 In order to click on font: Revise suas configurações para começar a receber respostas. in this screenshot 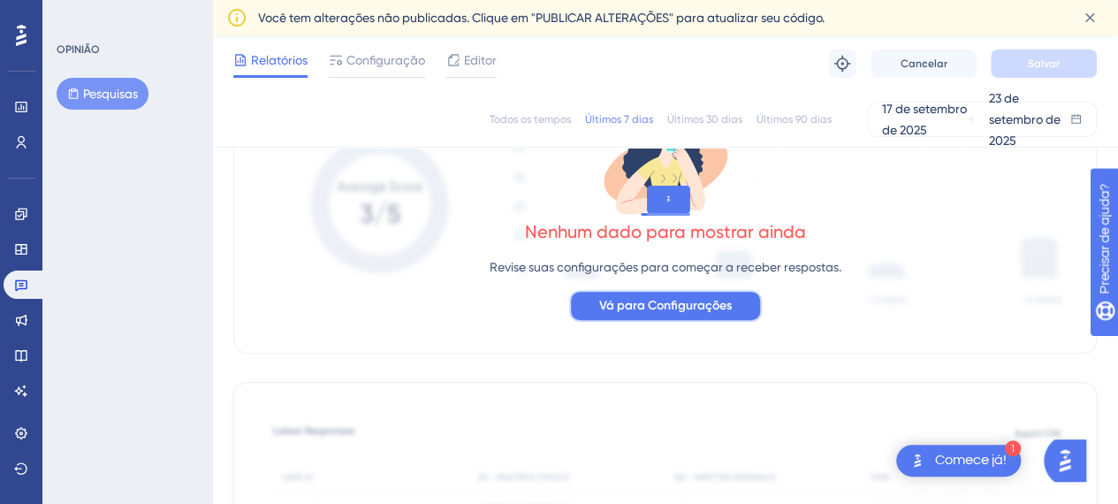, I will do `click(666, 267)`.